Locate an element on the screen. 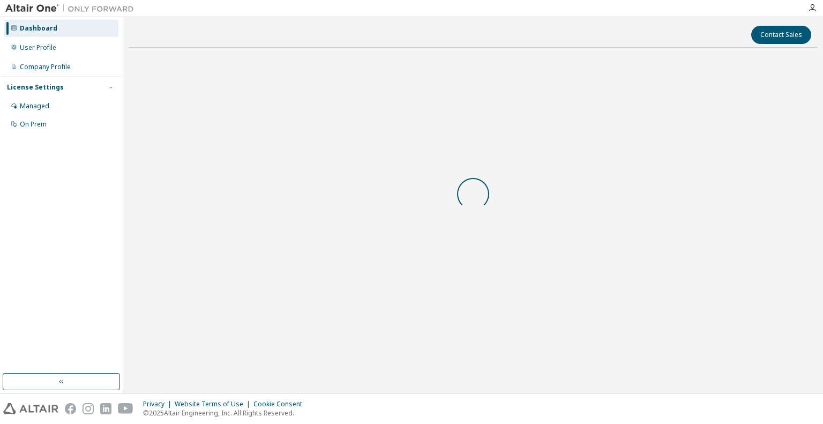  div: On Prem is located at coordinates (33, 124).